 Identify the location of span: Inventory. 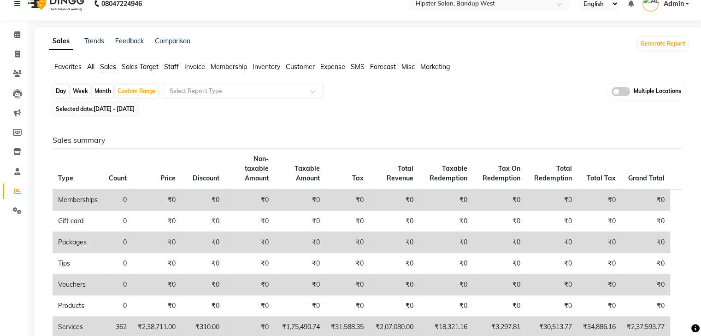
(266, 67).